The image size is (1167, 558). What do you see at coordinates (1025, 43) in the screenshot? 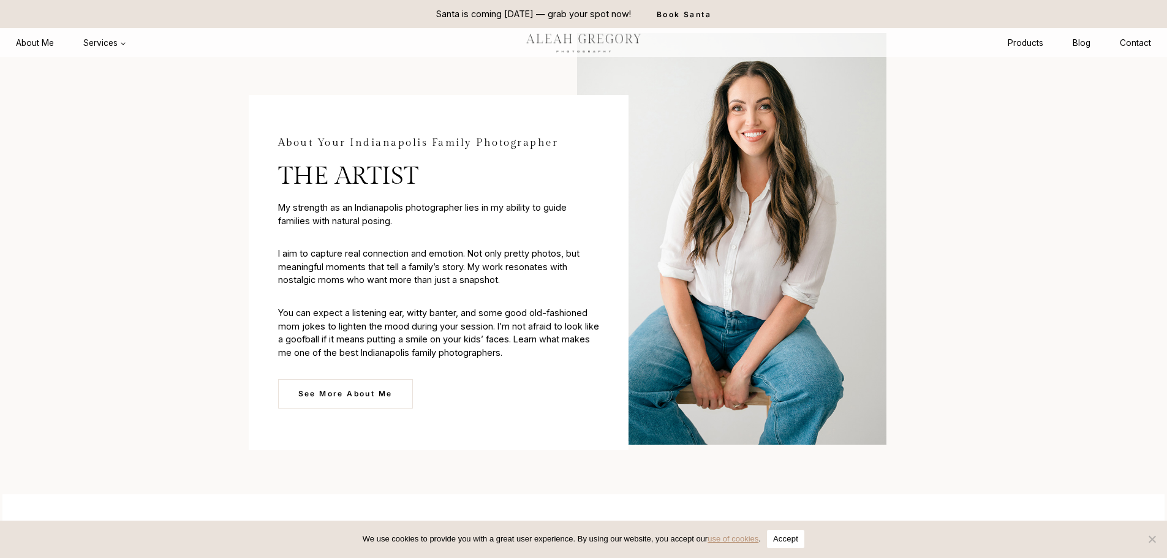
I see `a: Products` at bounding box center [1025, 43].